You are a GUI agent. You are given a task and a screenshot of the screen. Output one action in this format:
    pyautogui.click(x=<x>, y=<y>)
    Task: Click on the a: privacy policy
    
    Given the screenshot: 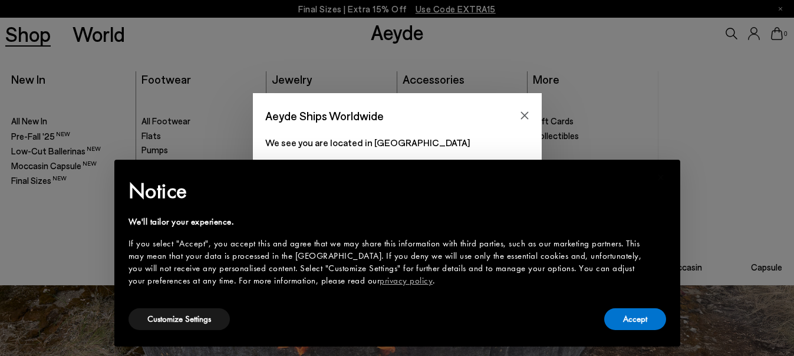 What is the action you would take?
    pyautogui.click(x=406, y=280)
    